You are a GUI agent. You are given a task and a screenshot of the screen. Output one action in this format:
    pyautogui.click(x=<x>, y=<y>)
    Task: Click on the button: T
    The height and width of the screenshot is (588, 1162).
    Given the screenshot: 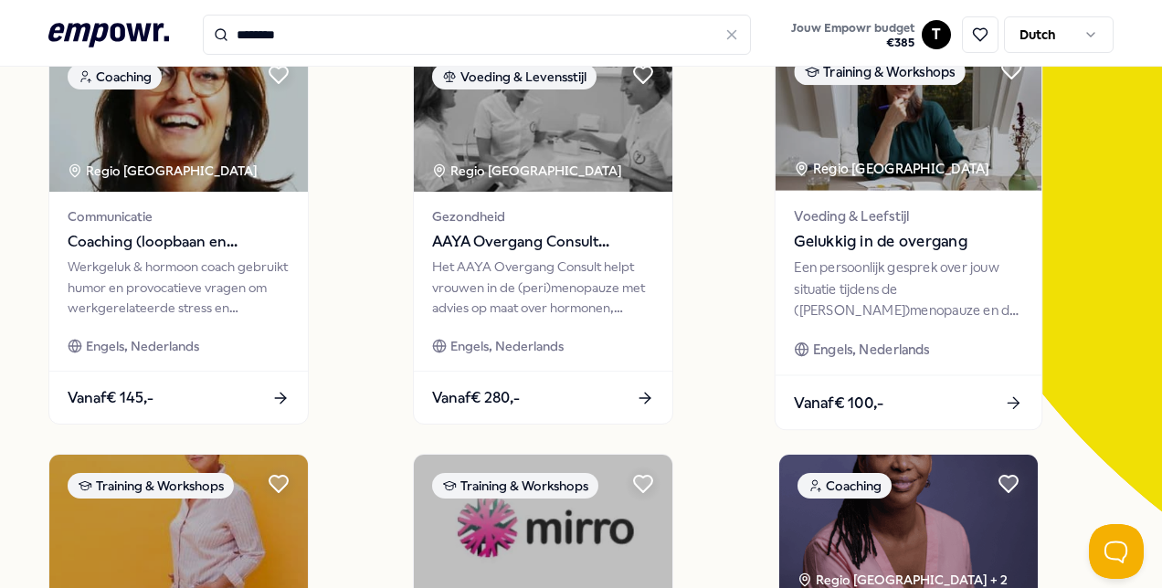 What is the action you would take?
    pyautogui.click(x=937, y=35)
    